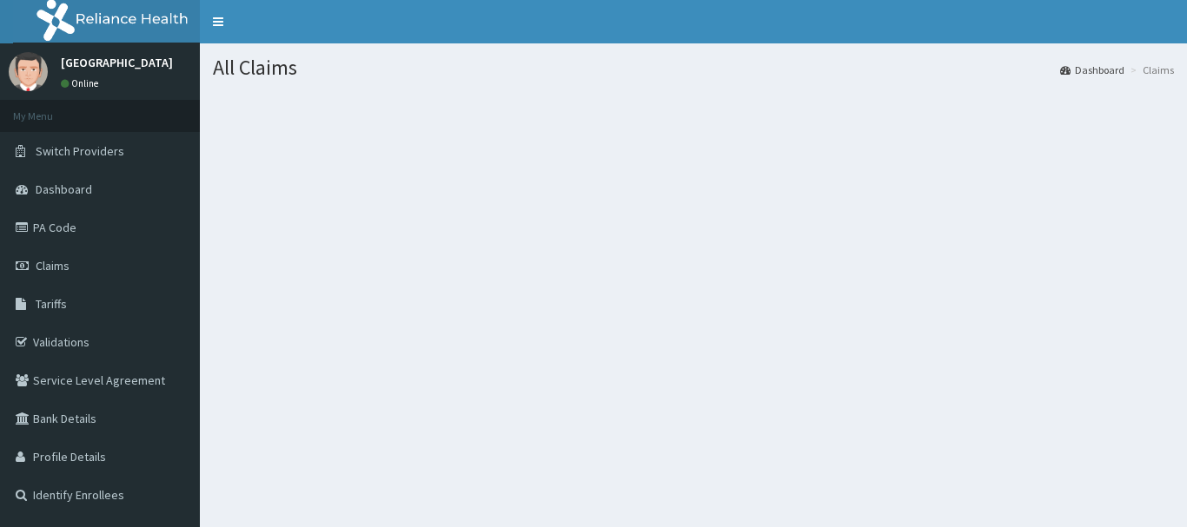 Image resolution: width=1187 pixels, height=527 pixels. Describe the element at coordinates (63, 189) in the screenshot. I see `span: Dashboard` at that location.